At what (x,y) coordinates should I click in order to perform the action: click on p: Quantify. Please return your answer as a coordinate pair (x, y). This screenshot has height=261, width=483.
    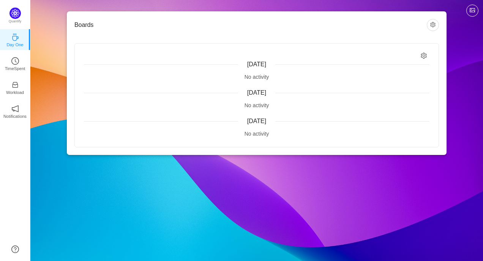
    Looking at the image, I should click on (15, 22).